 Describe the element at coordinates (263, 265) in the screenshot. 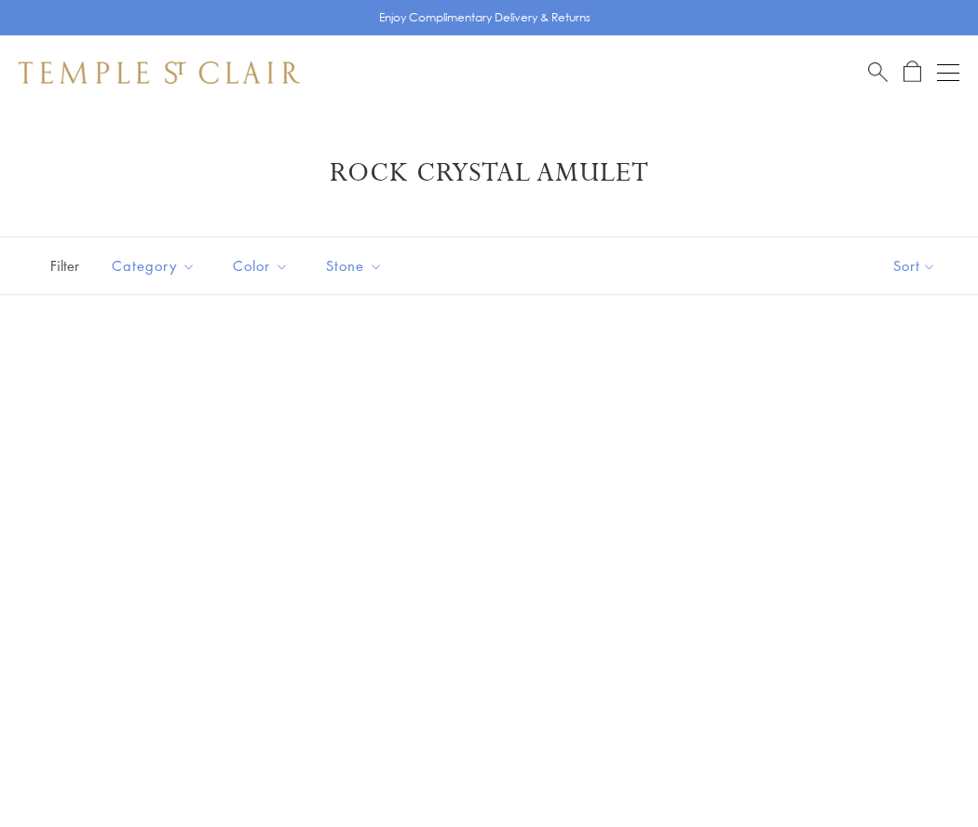

I see `span: Color` at that location.